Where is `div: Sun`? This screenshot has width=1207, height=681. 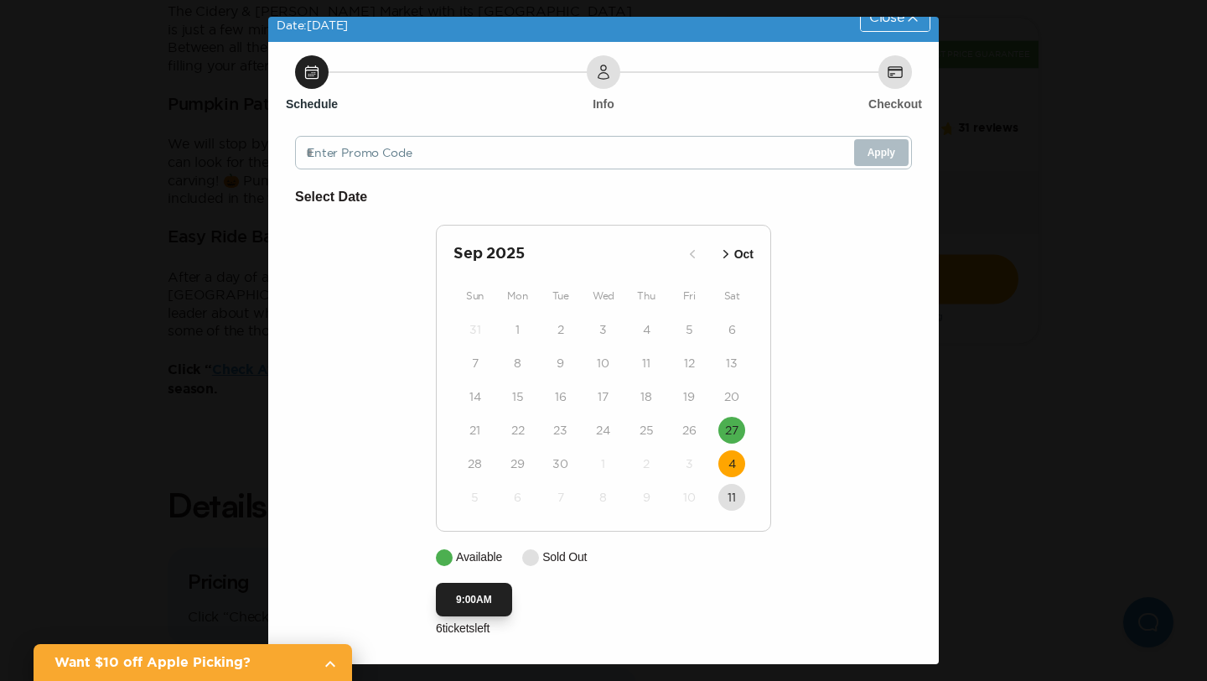
div: Sun is located at coordinates (474, 296).